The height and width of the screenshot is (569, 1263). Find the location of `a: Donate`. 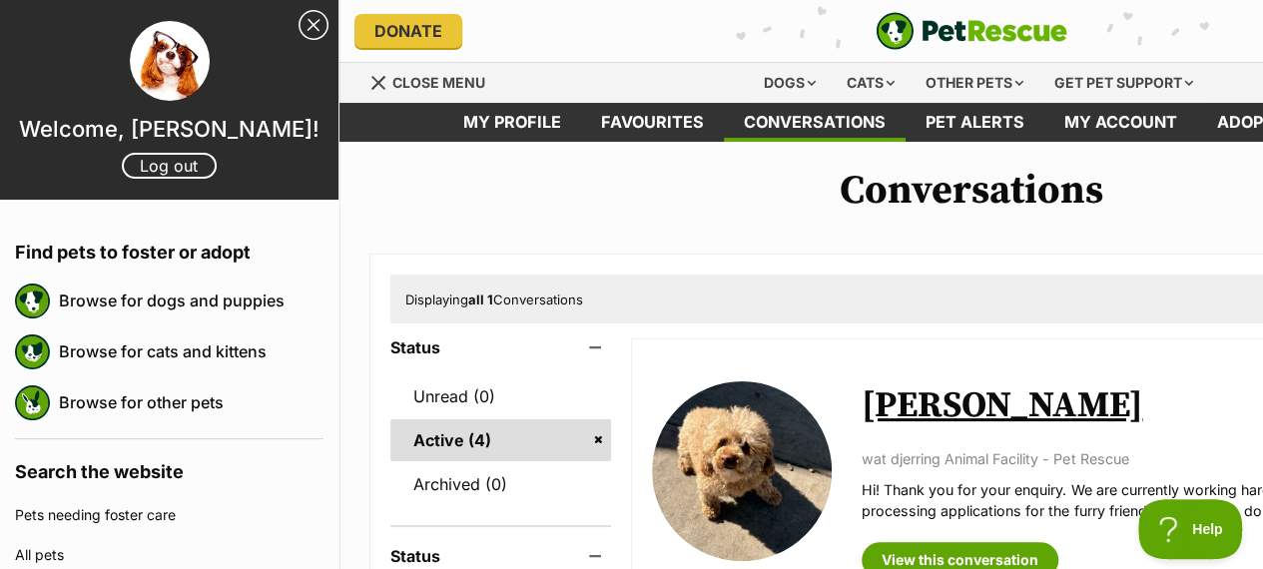

a: Donate is located at coordinates (408, 31).